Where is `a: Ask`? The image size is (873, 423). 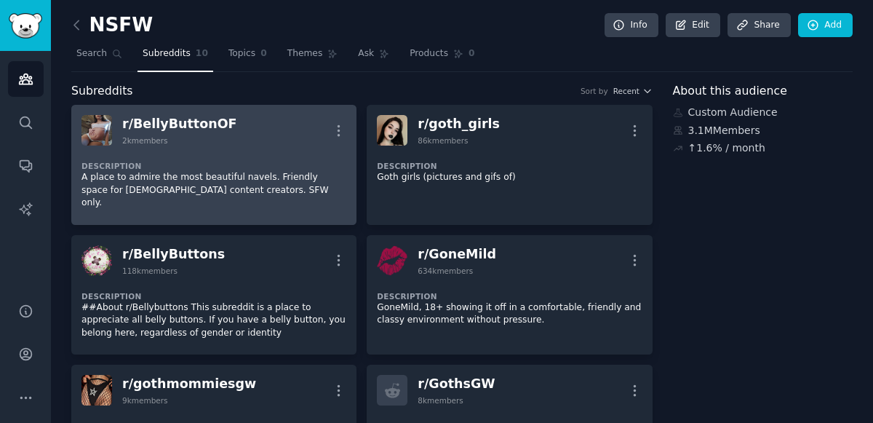
a: Ask is located at coordinates (373, 57).